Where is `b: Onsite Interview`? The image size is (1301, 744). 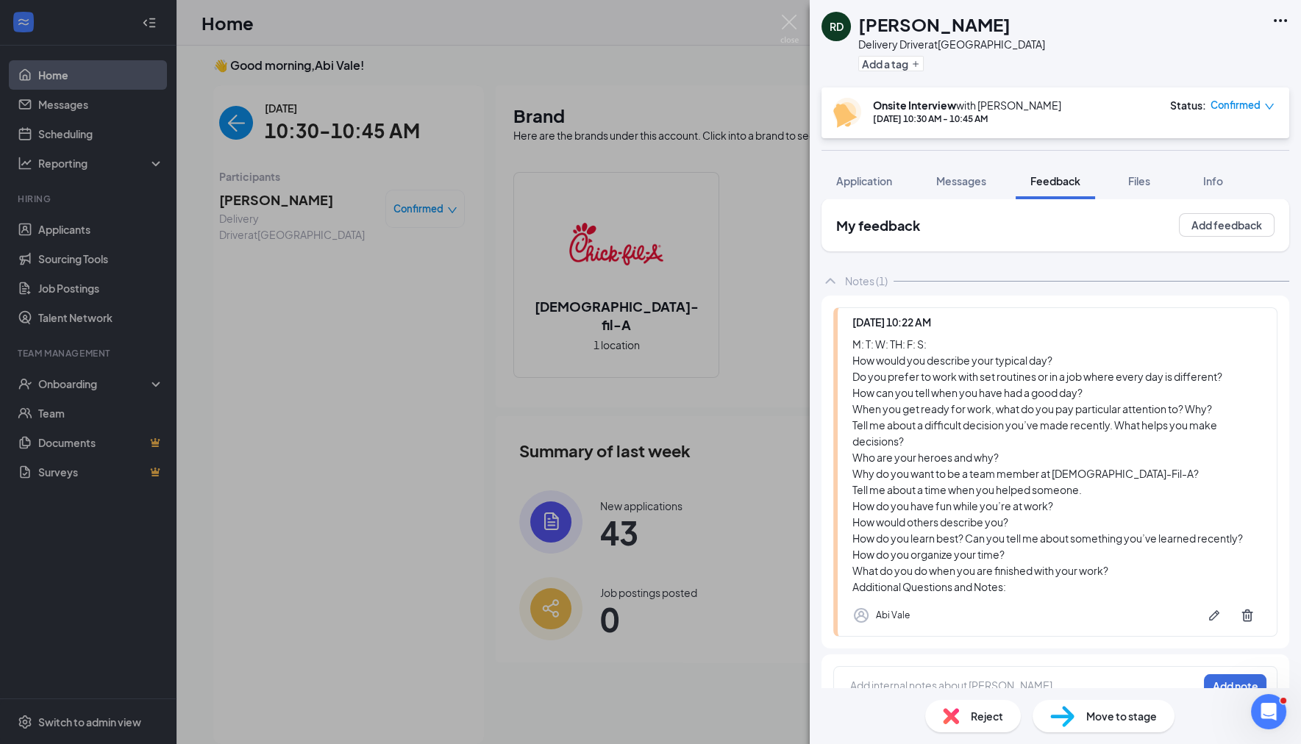
b: Onsite Interview is located at coordinates (914, 105).